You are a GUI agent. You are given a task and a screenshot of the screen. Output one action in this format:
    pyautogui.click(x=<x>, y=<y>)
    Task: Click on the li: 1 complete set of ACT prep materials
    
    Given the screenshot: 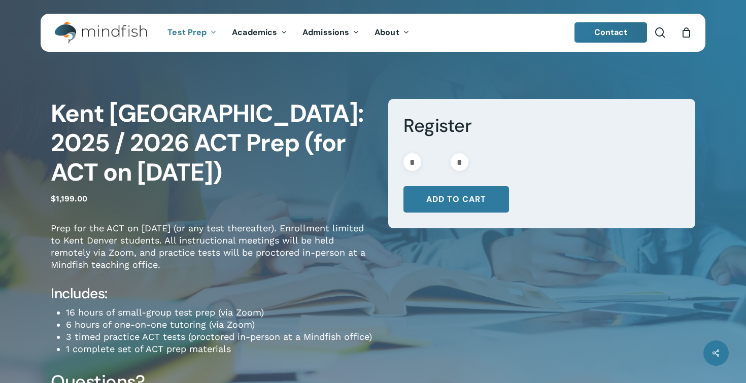 What is the action you would take?
    pyautogui.click(x=219, y=349)
    